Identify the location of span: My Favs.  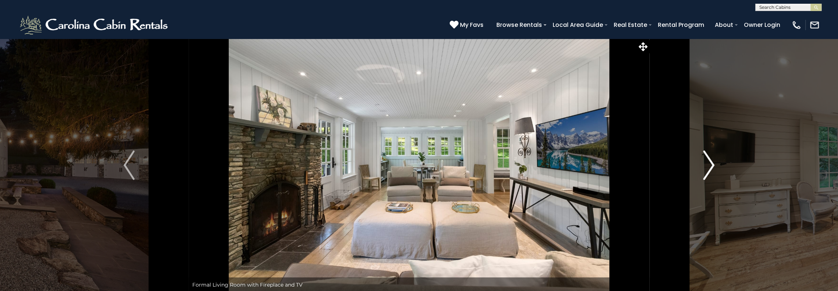
(472, 25).